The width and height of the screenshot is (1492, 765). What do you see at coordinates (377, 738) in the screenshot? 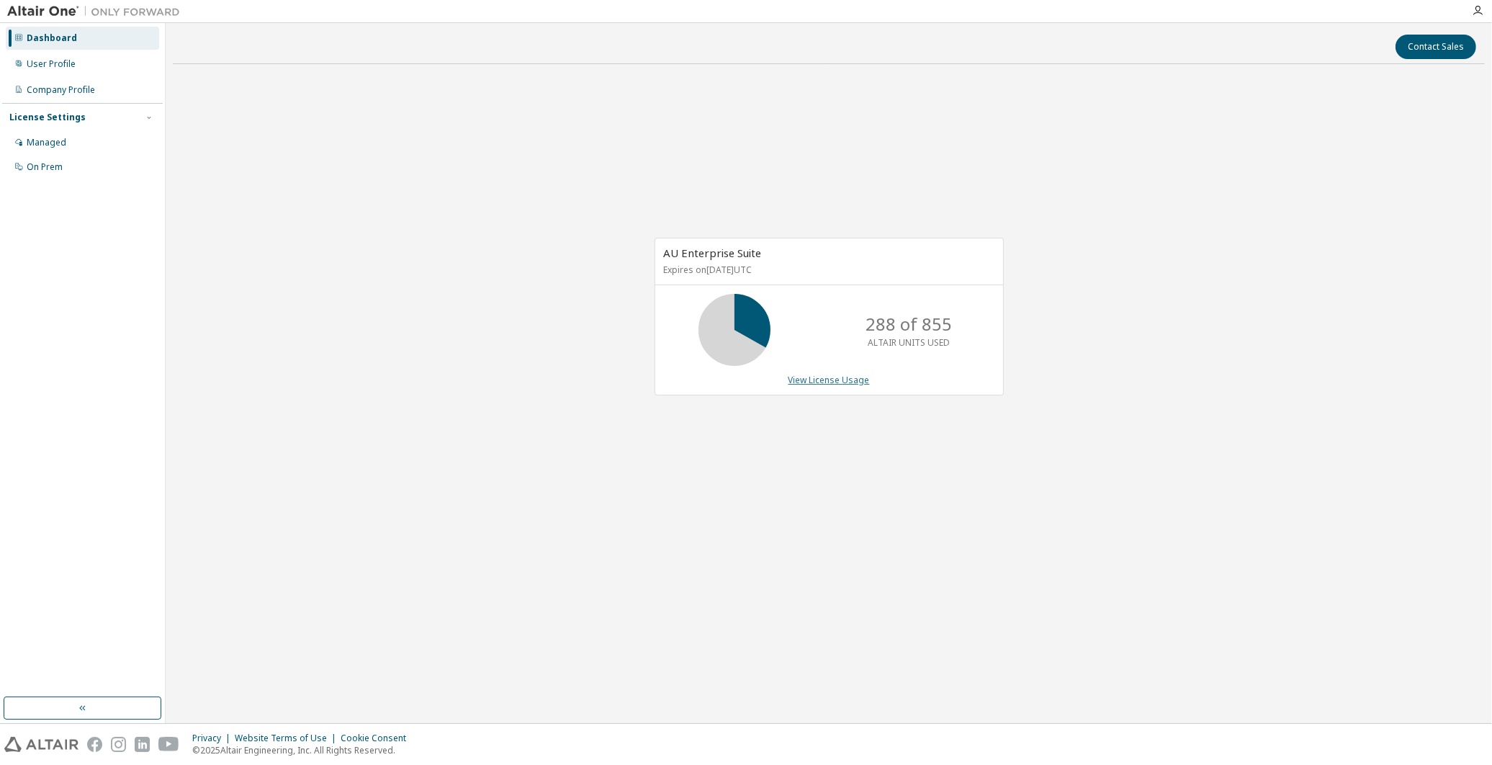
I see `div: Cookie Consent` at bounding box center [377, 738].